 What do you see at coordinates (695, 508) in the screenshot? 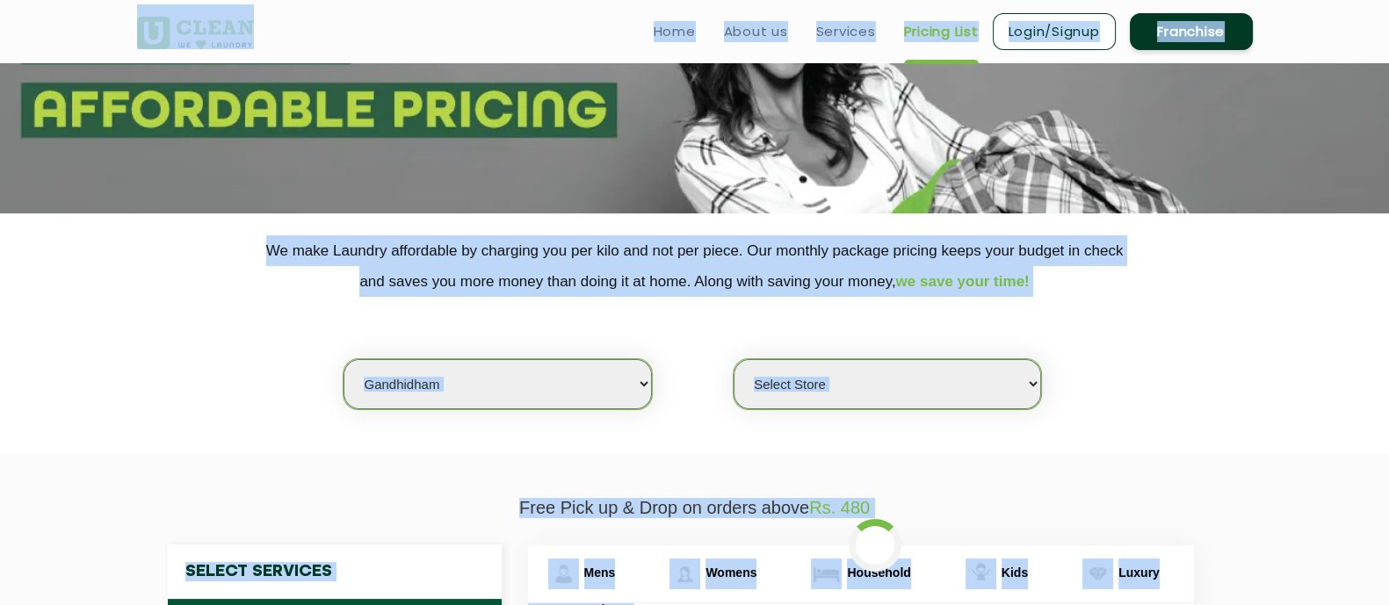
I see `p: Free Pick up & Drop on orders above` at bounding box center [695, 508].